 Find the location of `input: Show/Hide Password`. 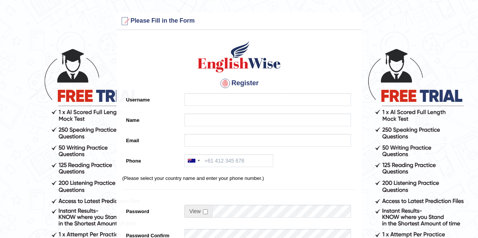

input: Show/Hide Password is located at coordinates (205, 212).